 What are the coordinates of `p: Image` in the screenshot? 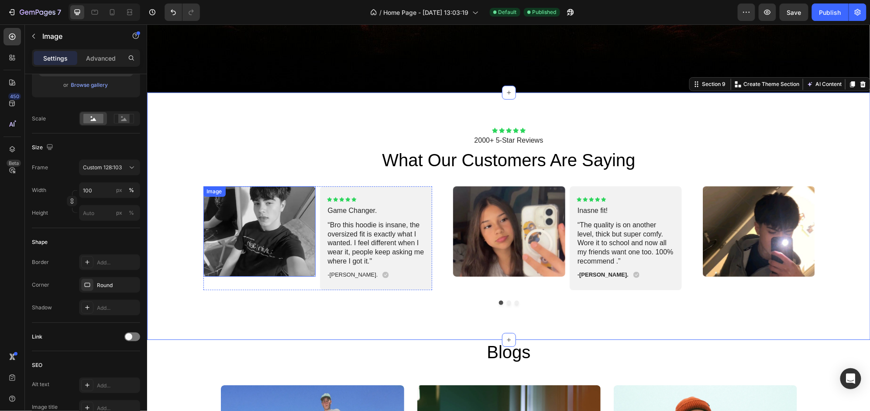 It's located at (79, 36).